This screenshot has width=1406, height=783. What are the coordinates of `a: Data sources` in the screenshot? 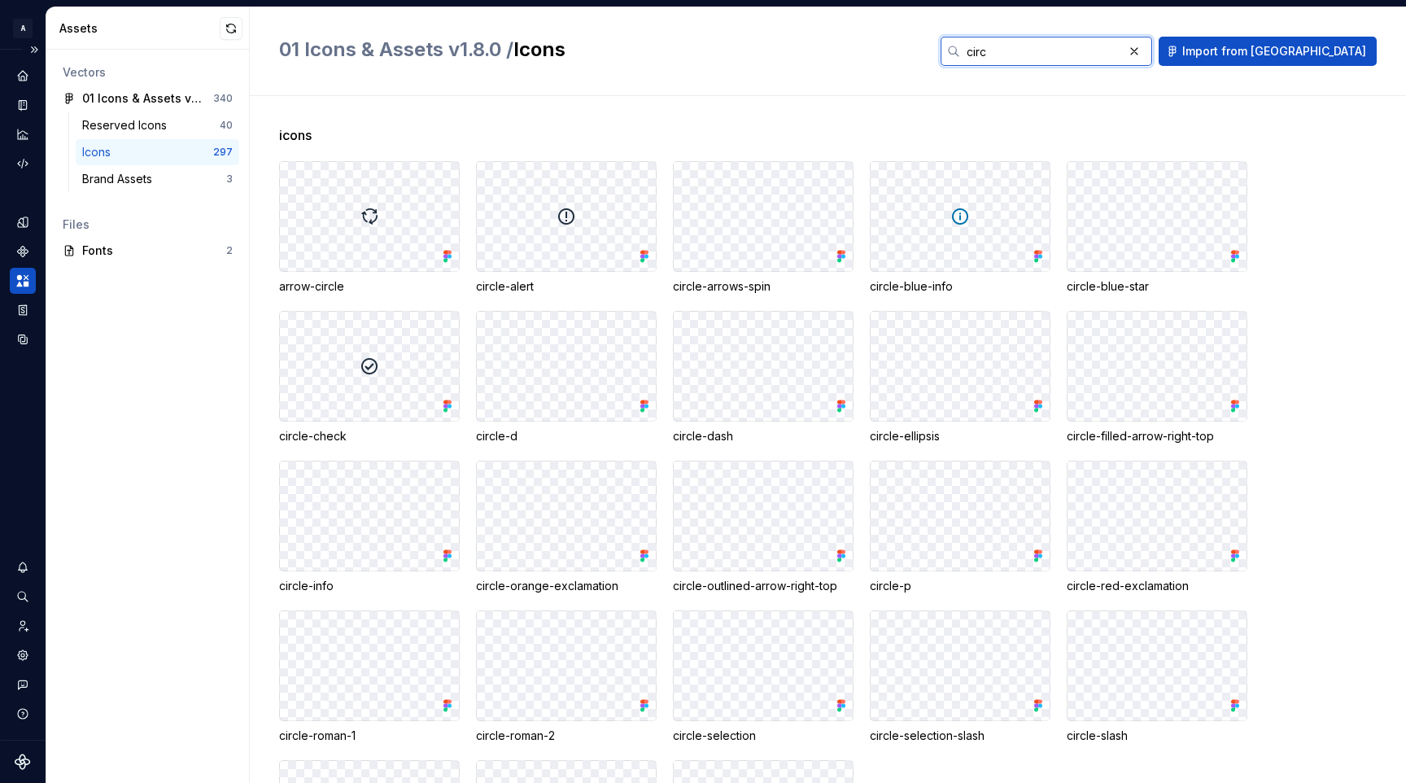 It's located at (23, 339).